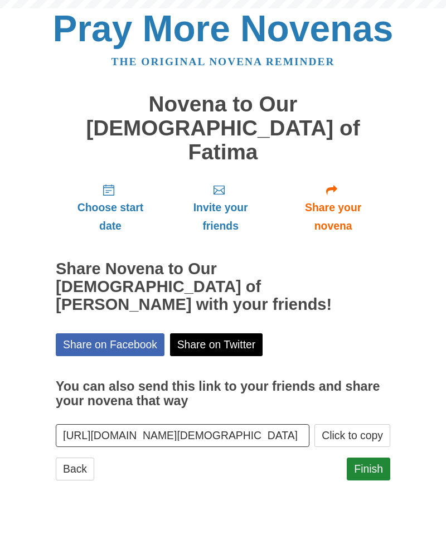 This screenshot has width=446, height=554. I want to click on a: Pray More Novenas, so click(223, 28).